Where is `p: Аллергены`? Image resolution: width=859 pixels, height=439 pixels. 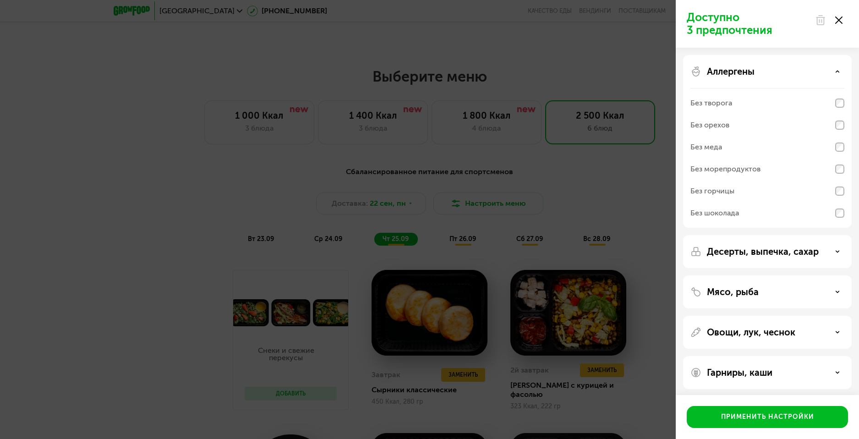 p: Аллергены is located at coordinates (731, 71).